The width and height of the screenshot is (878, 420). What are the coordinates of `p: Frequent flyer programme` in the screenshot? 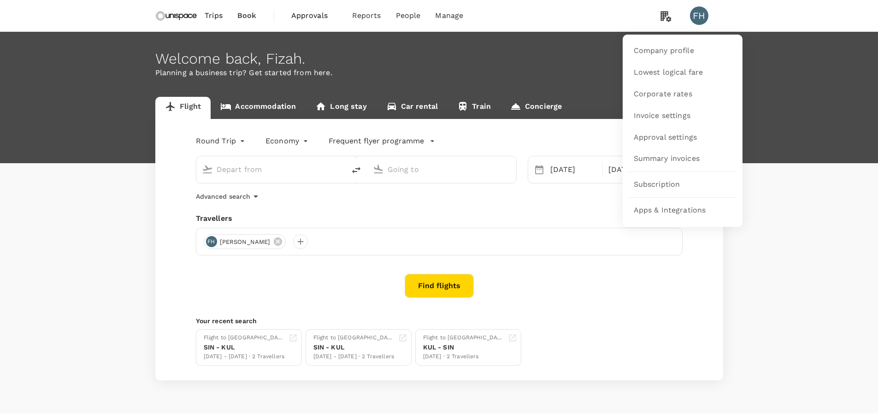 It's located at (376, 141).